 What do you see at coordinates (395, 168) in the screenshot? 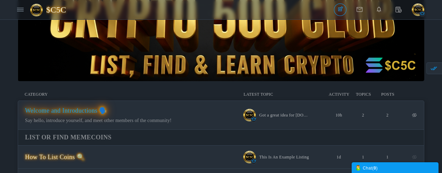
I see `div: Chat` at bounding box center [395, 168].